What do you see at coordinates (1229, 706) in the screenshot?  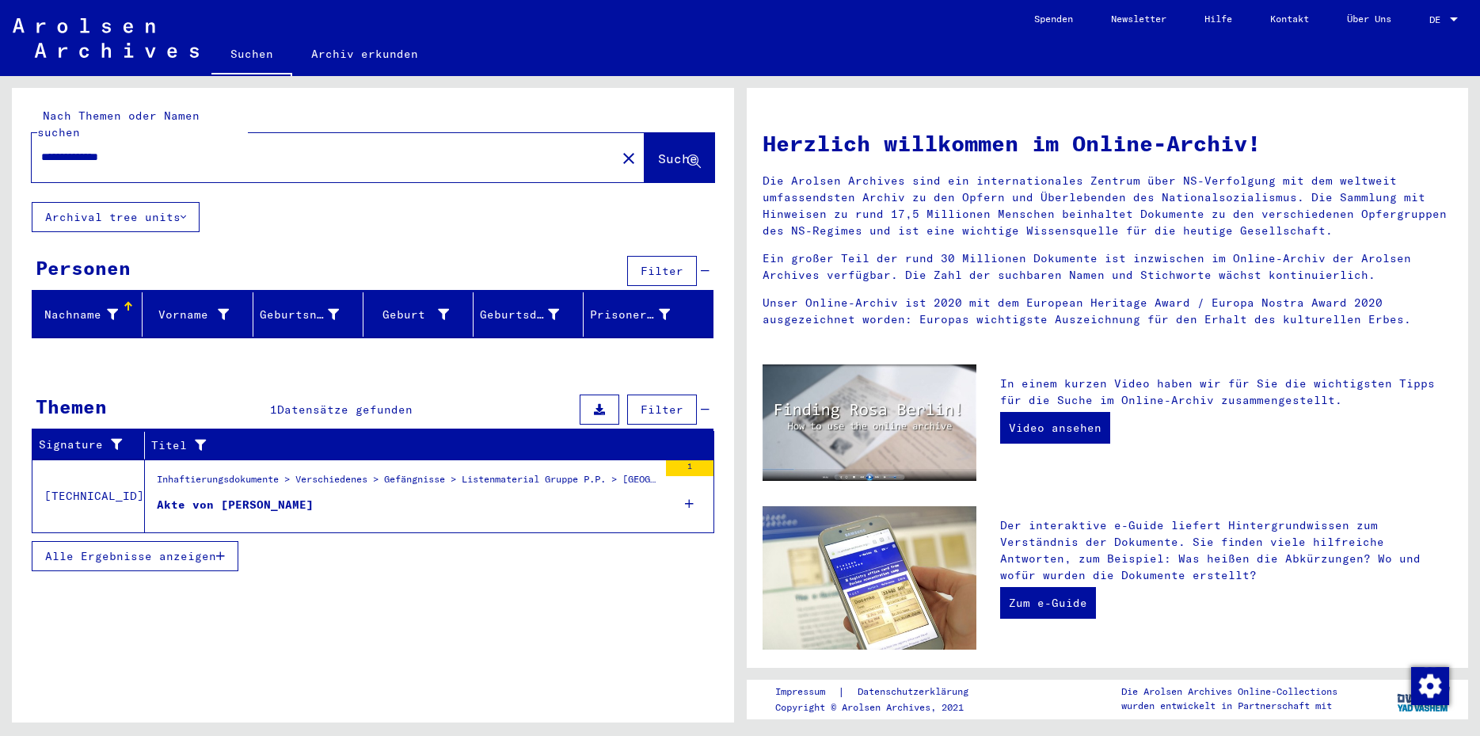 I see `p: wurden entwickelt in Partnerschaft mit` at bounding box center [1229, 706].